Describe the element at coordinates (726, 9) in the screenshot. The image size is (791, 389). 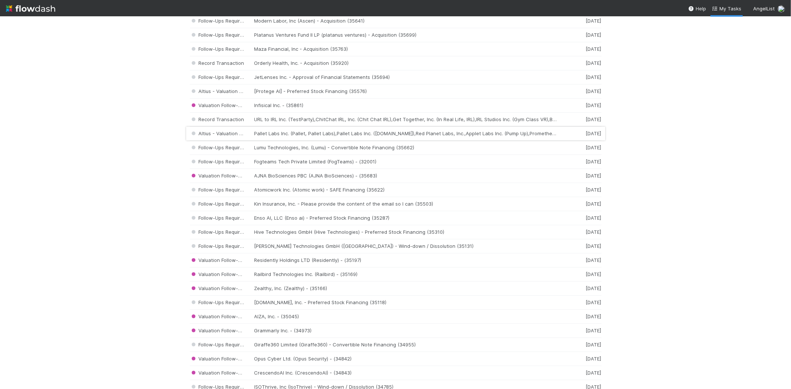
I see `a: My Tasks` at that location.